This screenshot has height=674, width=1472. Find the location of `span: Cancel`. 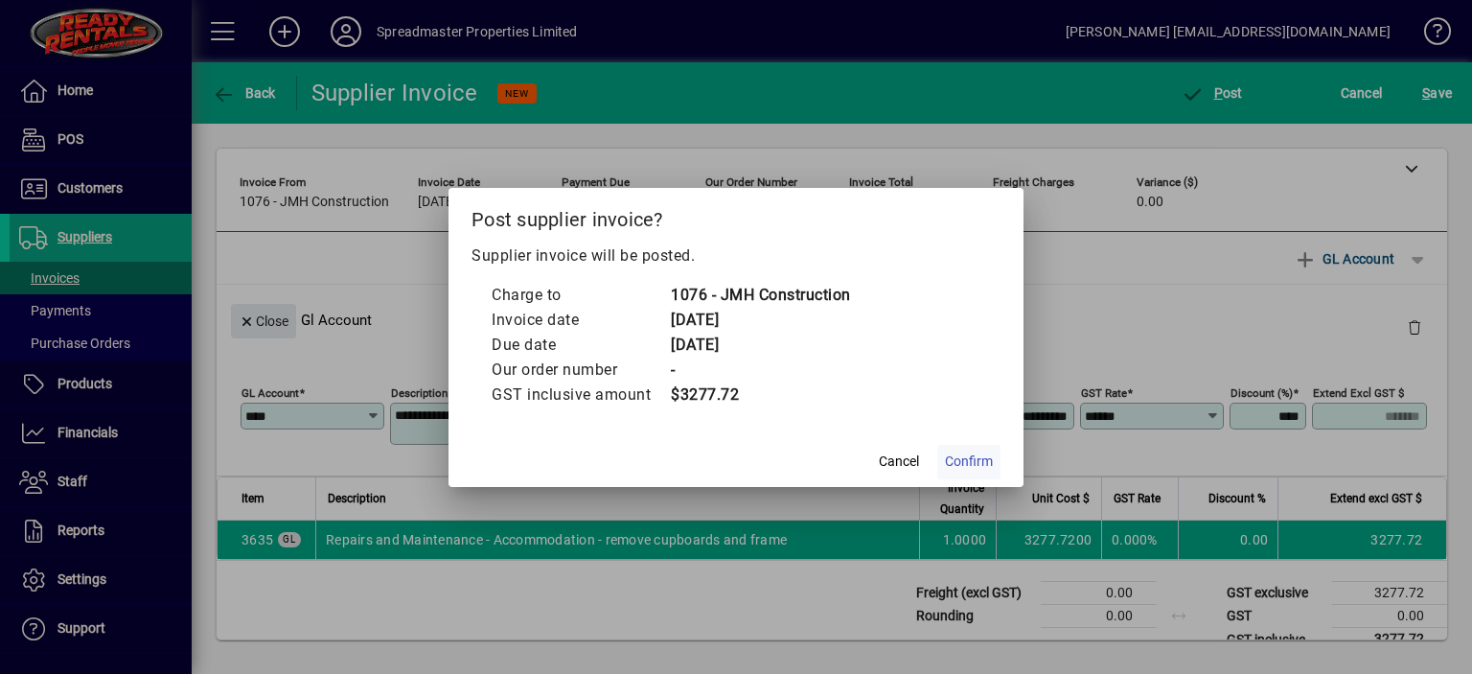

span: Cancel is located at coordinates (899, 461).